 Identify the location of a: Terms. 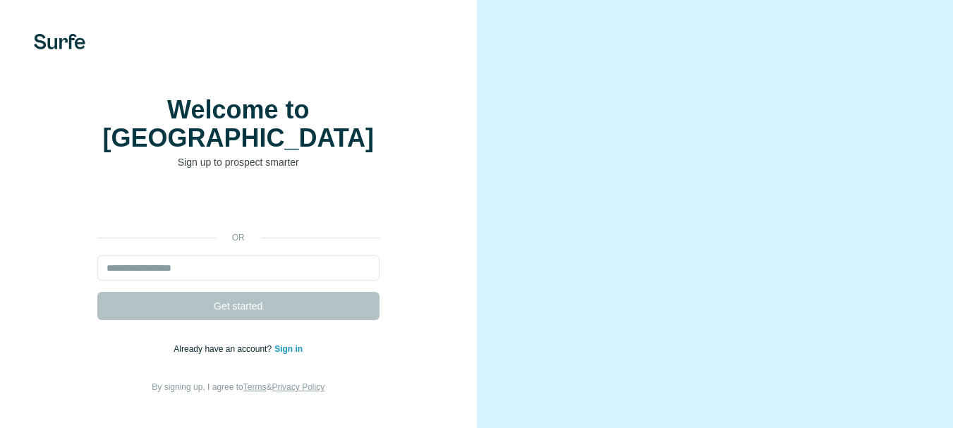
(255, 387).